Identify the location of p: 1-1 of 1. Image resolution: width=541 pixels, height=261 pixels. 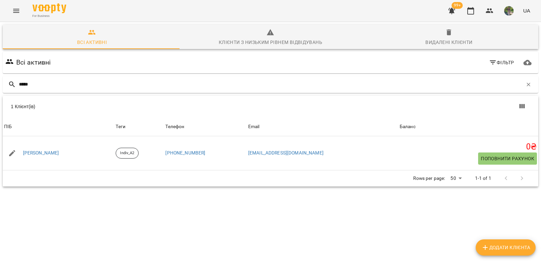
(483, 178).